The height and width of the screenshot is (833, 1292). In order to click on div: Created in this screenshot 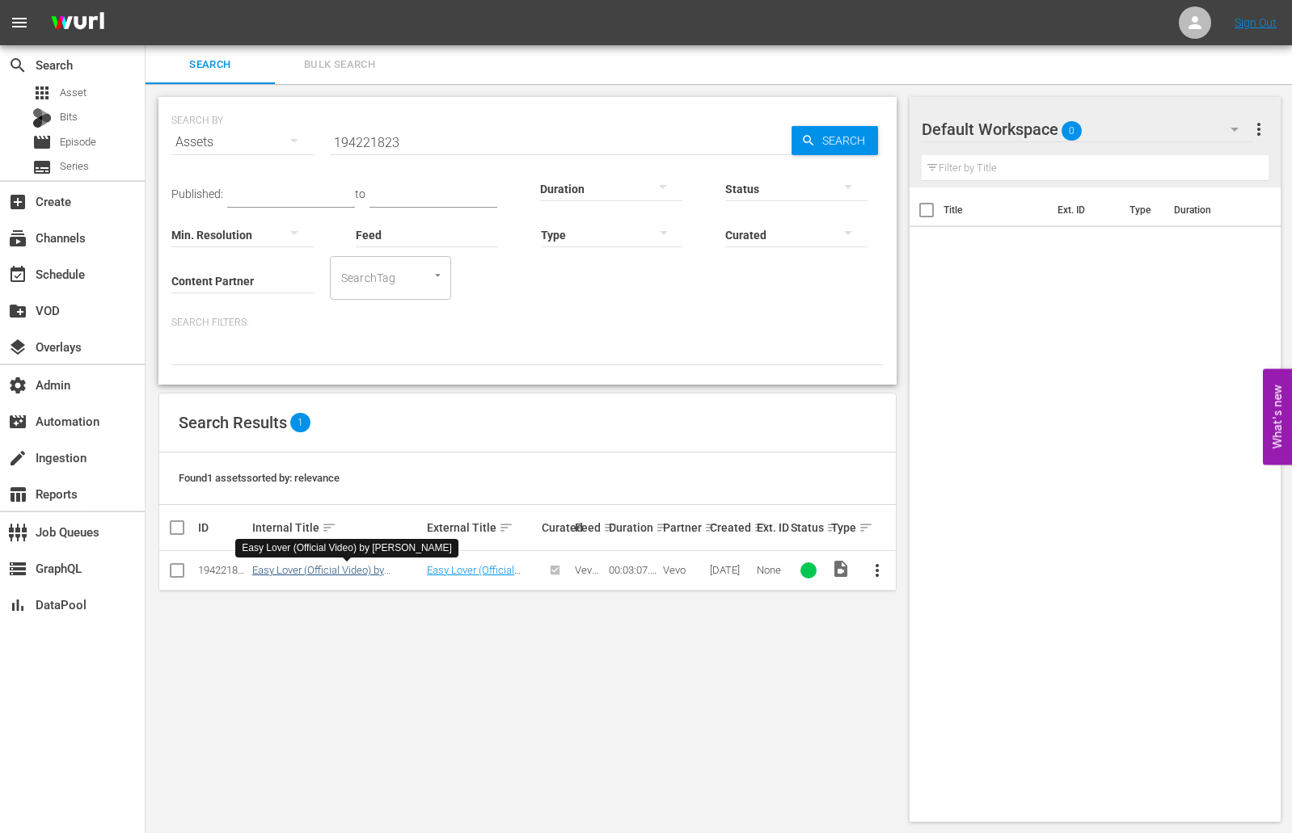, I will do `click(731, 528)`.